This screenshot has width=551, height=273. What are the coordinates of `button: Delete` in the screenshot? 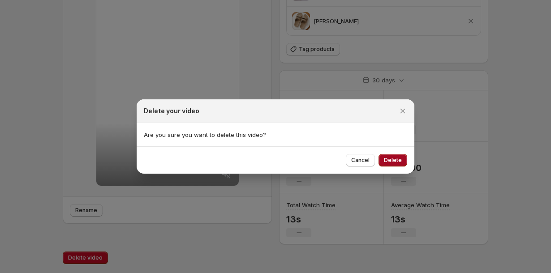 It's located at (393, 160).